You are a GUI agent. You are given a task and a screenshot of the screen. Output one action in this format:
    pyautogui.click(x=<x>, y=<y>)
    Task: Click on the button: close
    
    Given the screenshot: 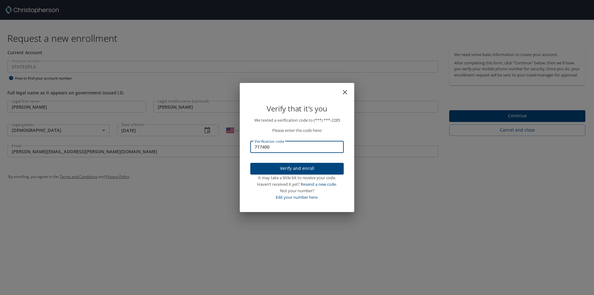 What is the action you would take?
    pyautogui.click(x=348, y=89)
    